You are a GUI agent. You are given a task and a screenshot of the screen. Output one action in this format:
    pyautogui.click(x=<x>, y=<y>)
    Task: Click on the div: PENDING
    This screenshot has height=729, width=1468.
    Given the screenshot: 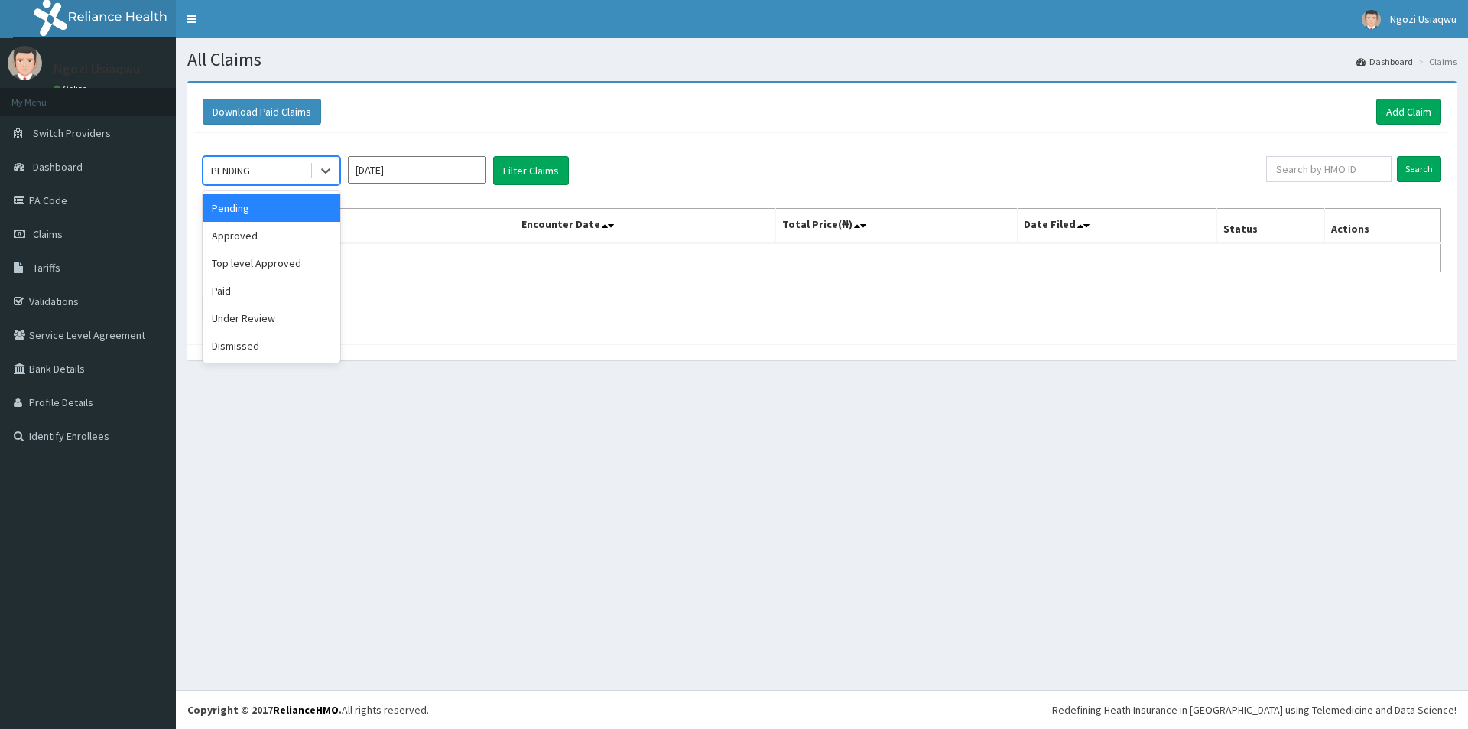 What is the action you would take?
    pyautogui.click(x=230, y=171)
    